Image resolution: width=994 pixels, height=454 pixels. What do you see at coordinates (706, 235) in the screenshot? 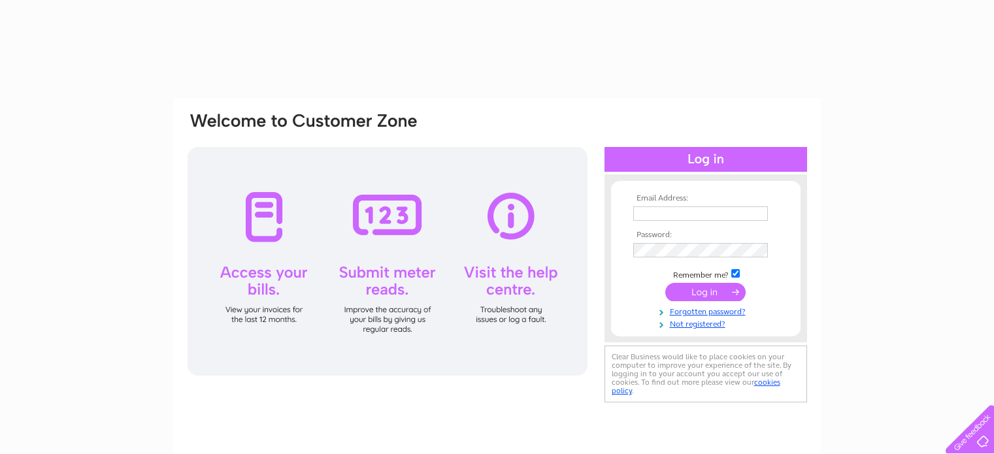
I see `th: Password:` at bounding box center [706, 235].